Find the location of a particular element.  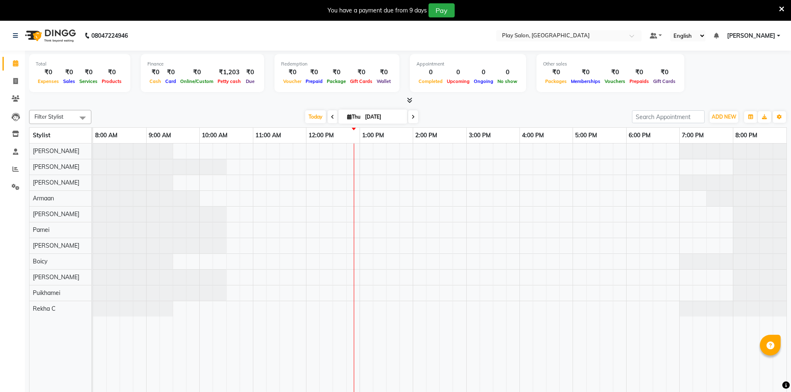

span: Petty cash is located at coordinates (229, 81).